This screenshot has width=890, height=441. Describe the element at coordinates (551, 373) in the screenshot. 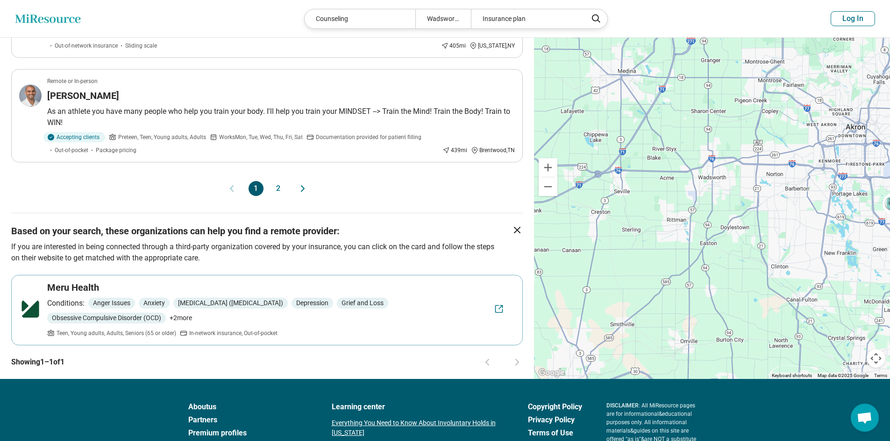

I see `a: Open this area in Google Maps (opens a new window)` at that location.